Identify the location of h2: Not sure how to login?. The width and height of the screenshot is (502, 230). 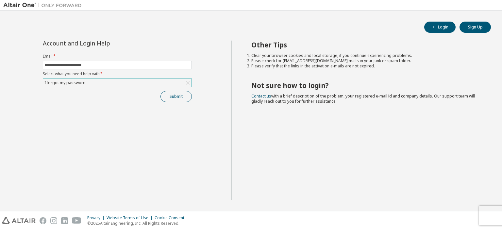
(365, 85).